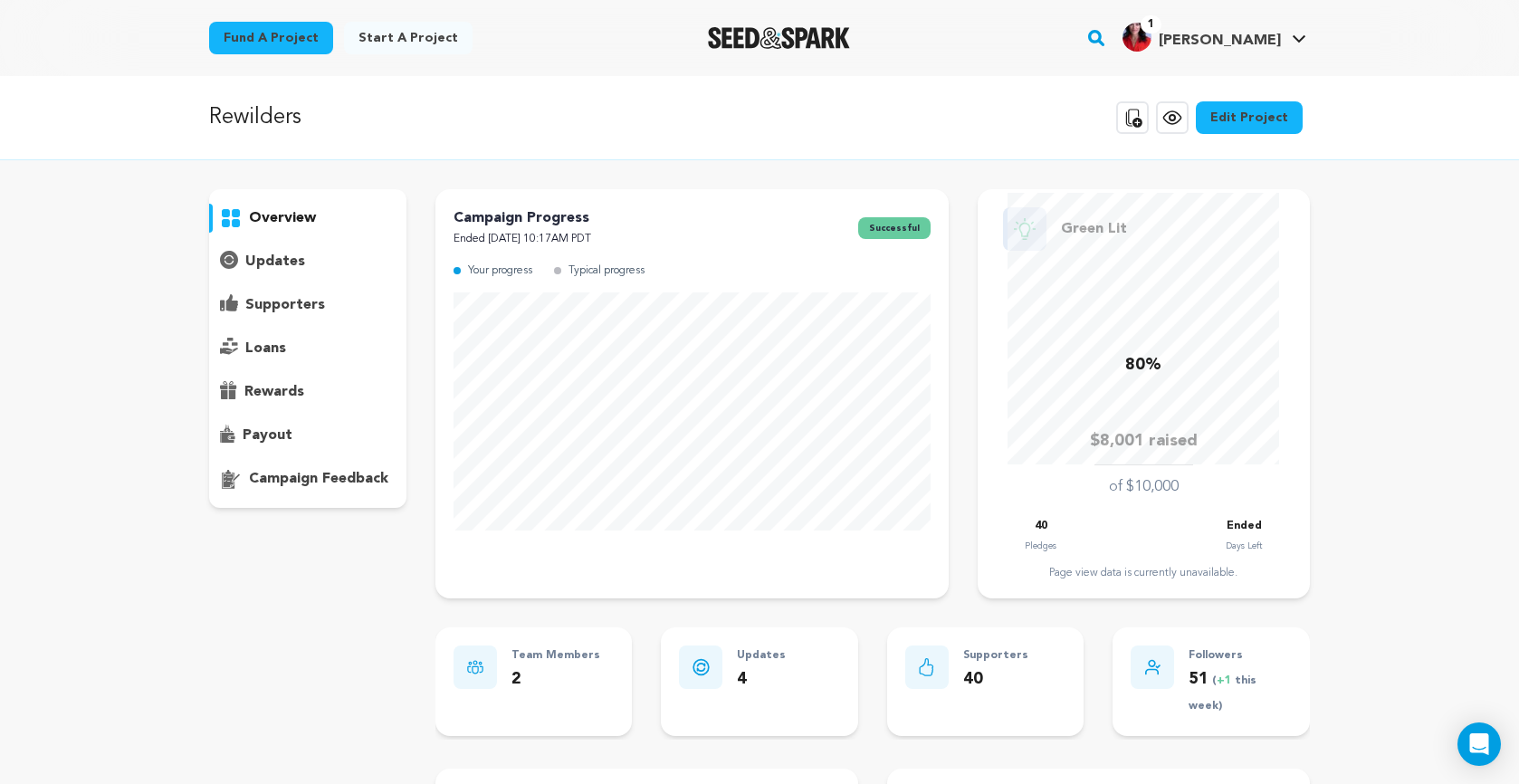  What do you see at coordinates (1143, 573) in the screenshot?
I see `div: Page view data is currently unavailable.` at bounding box center [1143, 573].